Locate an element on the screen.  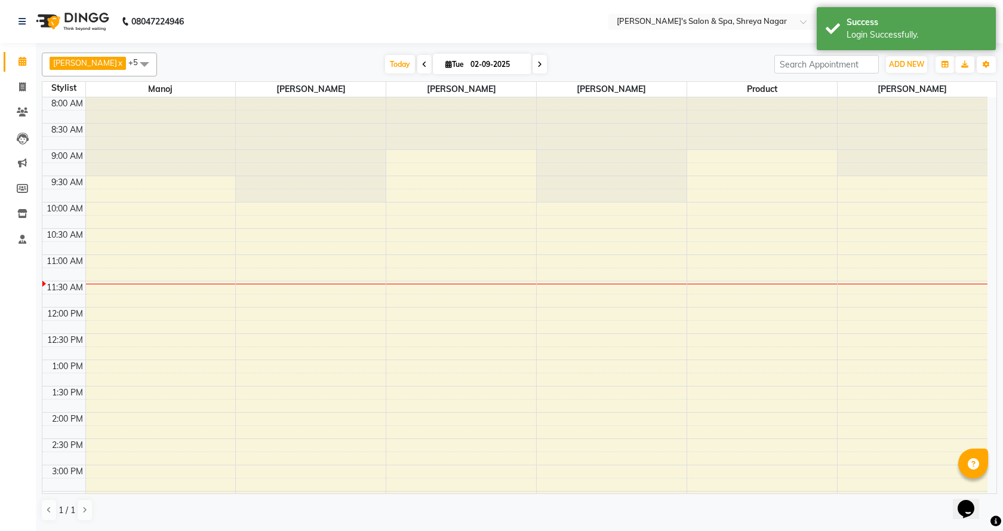
input: 2025-09-02 is located at coordinates (497, 64).